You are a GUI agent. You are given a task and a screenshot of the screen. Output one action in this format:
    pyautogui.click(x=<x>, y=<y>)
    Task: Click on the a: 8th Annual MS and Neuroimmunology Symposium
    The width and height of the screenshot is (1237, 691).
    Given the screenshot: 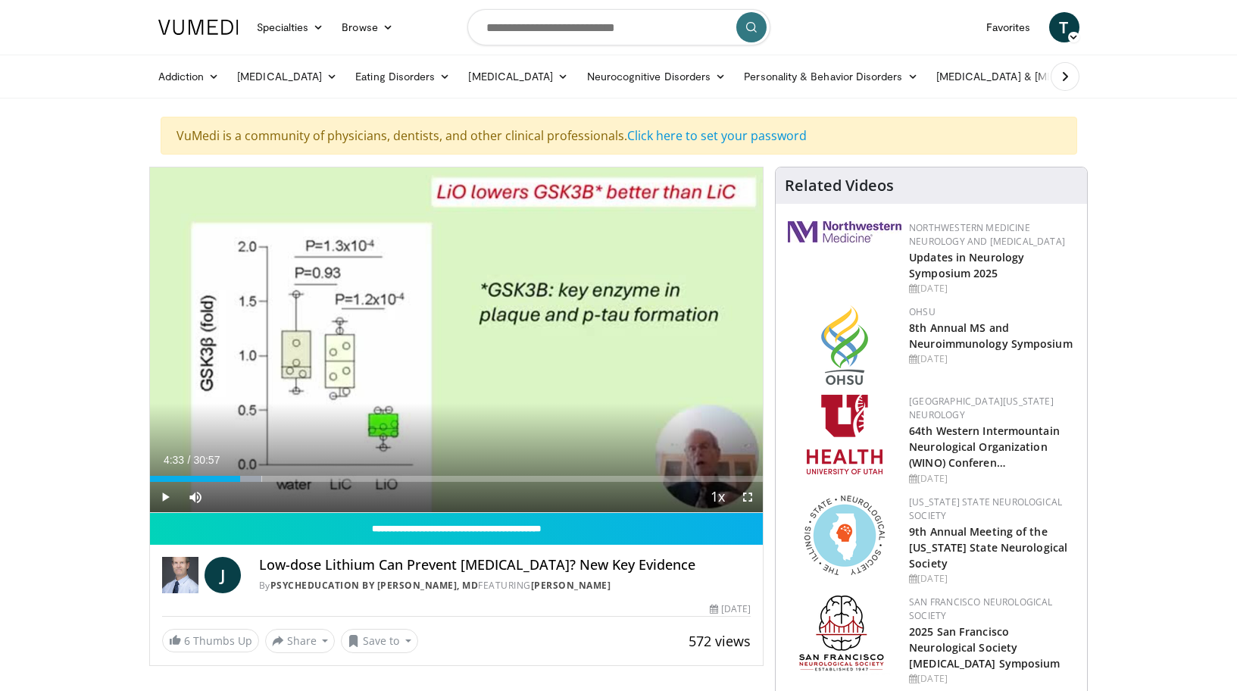 What is the action you would take?
    pyautogui.click(x=991, y=336)
    